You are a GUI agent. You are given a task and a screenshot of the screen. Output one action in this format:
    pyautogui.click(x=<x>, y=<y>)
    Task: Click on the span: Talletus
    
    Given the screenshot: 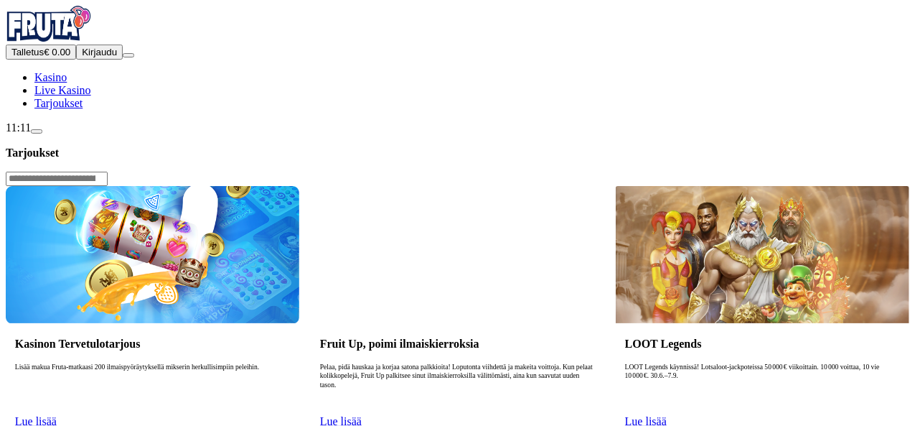 What is the action you would take?
    pyautogui.click(x=27, y=52)
    